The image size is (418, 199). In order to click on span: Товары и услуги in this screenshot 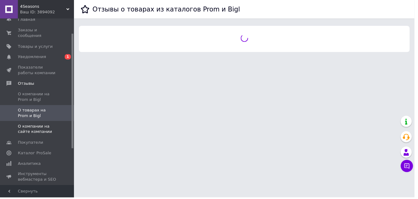, I will do `click(35, 47)`.